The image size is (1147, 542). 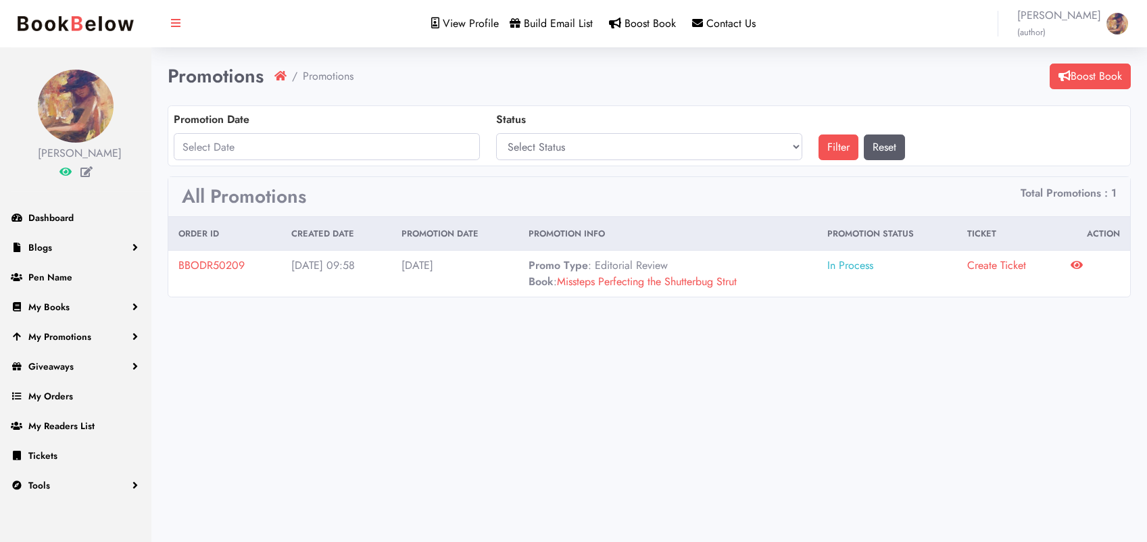 What do you see at coordinates (884, 147) in the screenshot?
I see `a: Reset` at bounding box center [884, 147].